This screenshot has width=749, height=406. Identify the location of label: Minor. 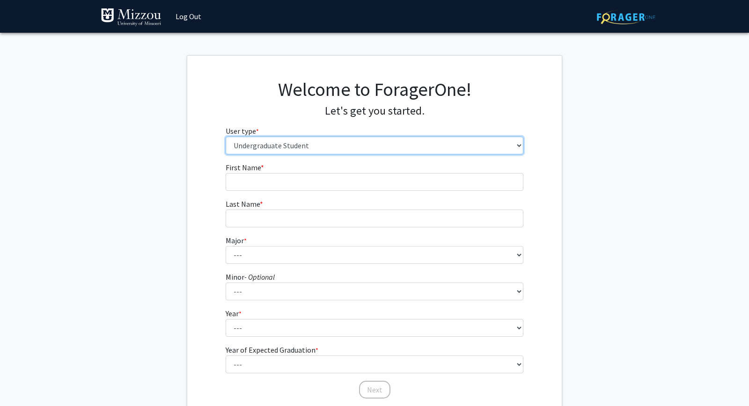
(250, 277).